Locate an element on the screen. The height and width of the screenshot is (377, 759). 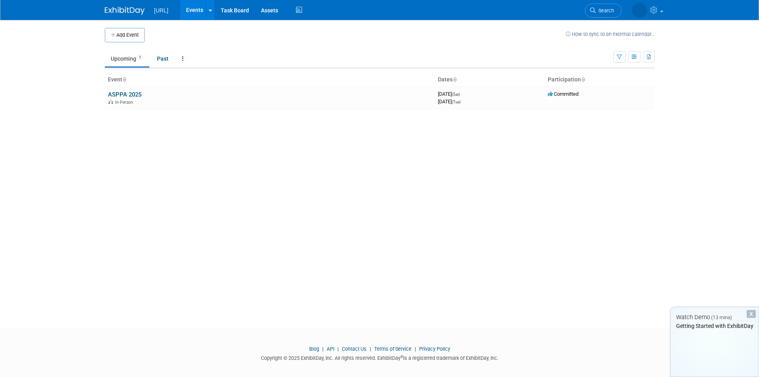
a: Blog is located at coordinates (314, 348).